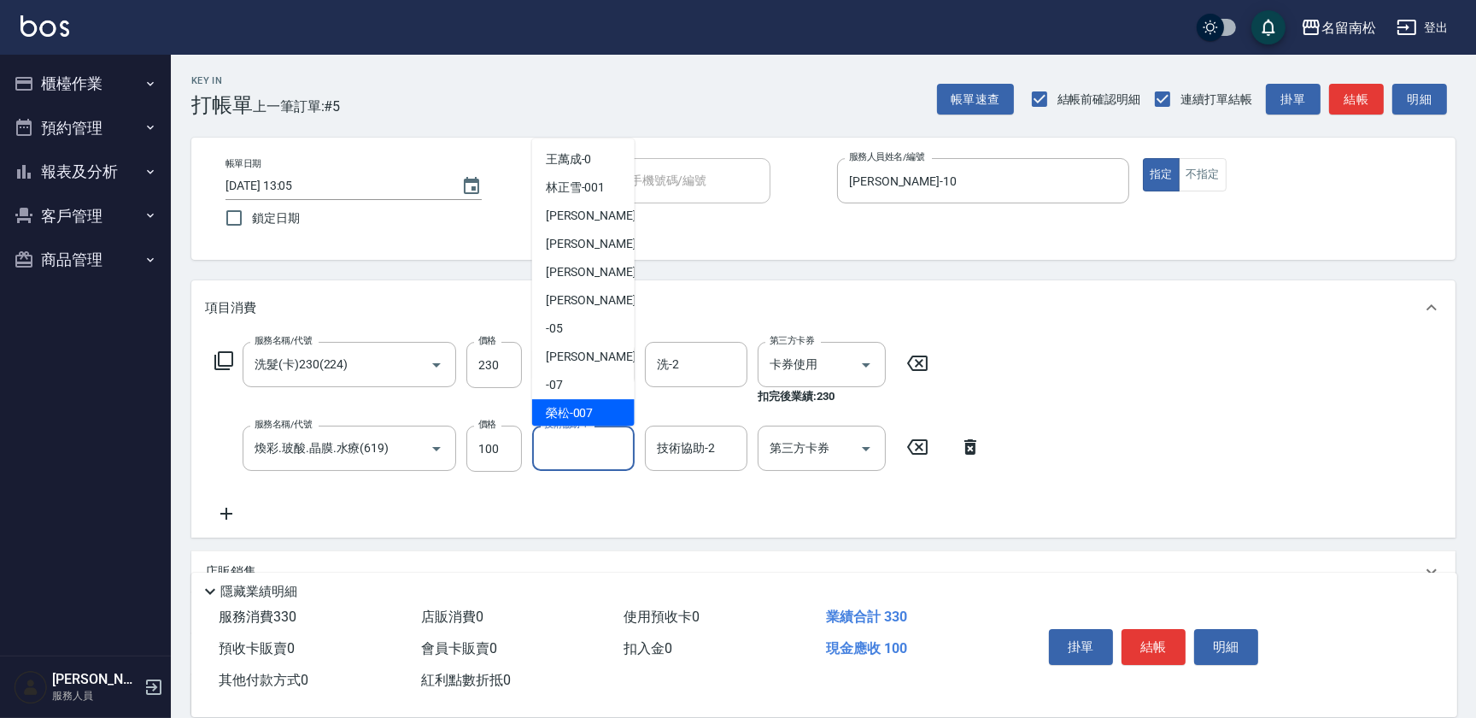  I want to click on span: 鎖定日期, so click(276, 218).